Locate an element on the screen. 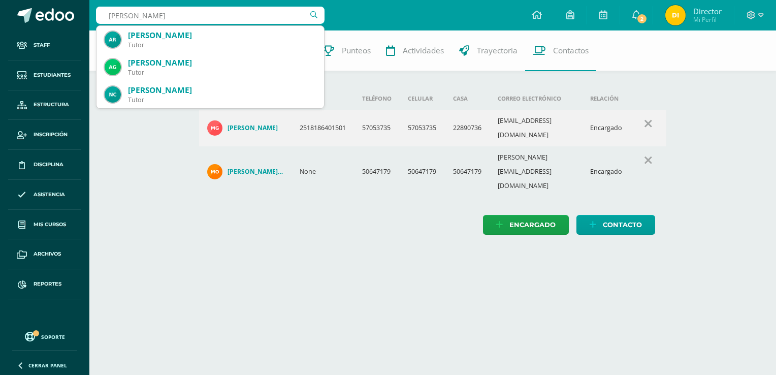 This screenshot has height=375, width=776. a: Punteos is located at coordinates (346, 51).